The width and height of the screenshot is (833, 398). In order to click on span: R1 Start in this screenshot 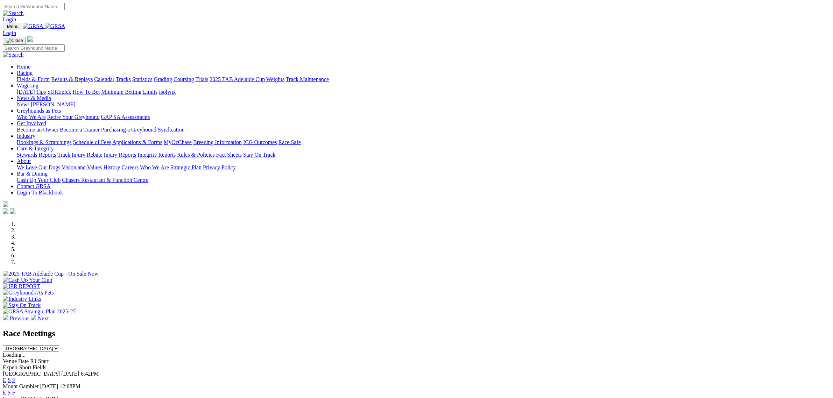, I will do `click(39, 361)`.